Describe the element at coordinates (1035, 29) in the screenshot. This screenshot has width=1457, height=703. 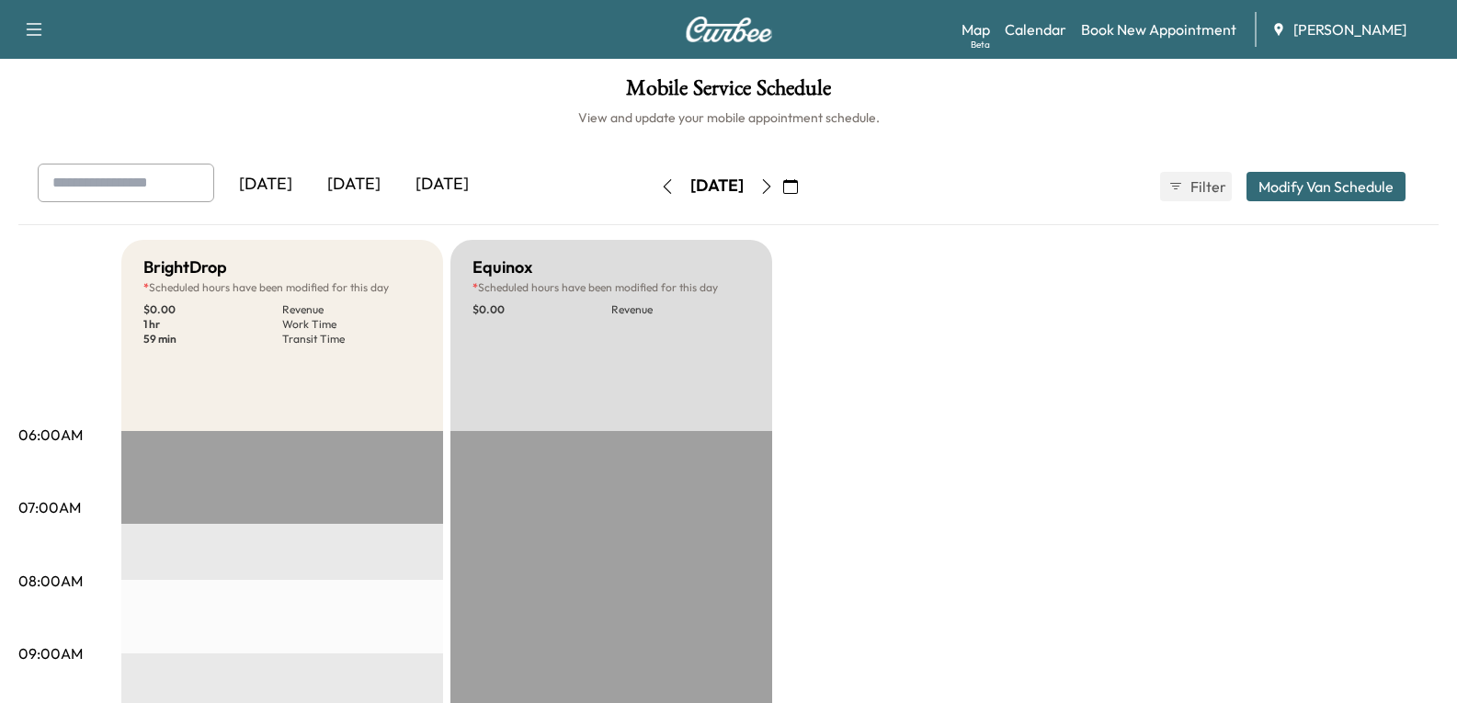
I see `a: Calendar` at that location.